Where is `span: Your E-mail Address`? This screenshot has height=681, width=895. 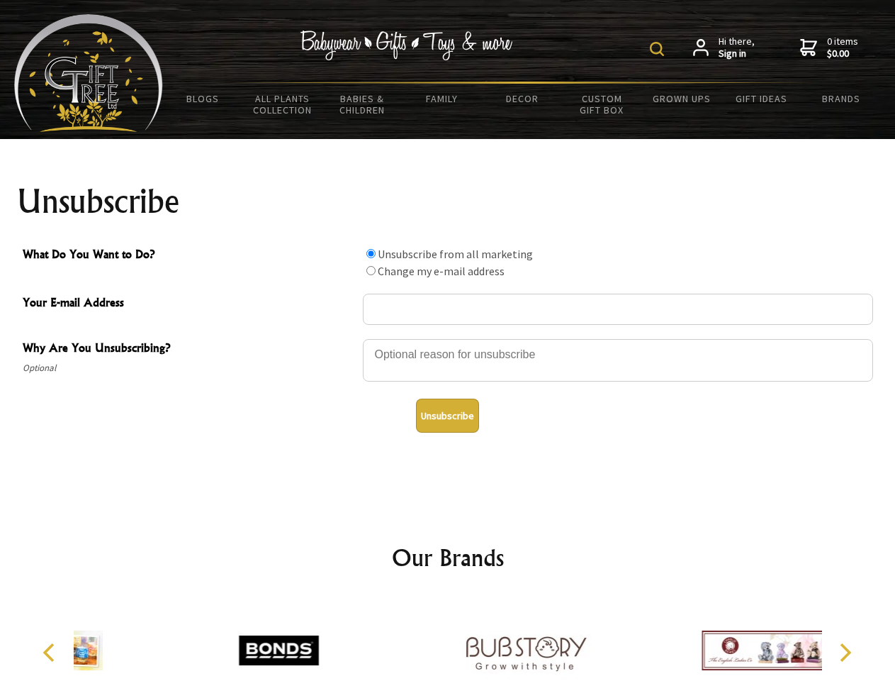 span: Your E-mail Address is located at coordinates (189, 303).